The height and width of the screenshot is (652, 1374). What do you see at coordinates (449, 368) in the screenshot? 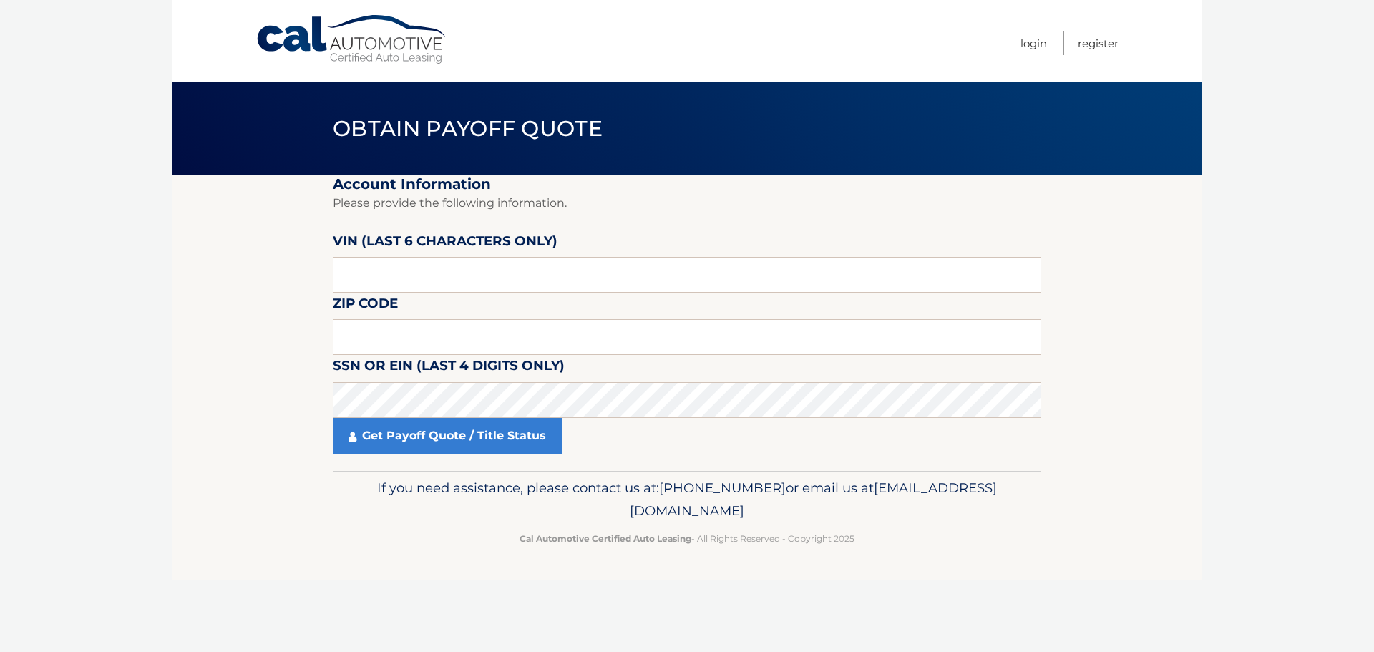
I see `label: SSN or EIN (last 4 digits only)` at bounding box center [449, 368].